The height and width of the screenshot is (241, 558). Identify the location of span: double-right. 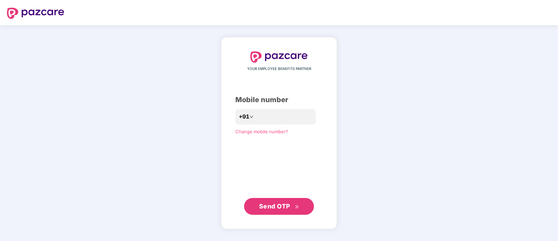
(297, 206).